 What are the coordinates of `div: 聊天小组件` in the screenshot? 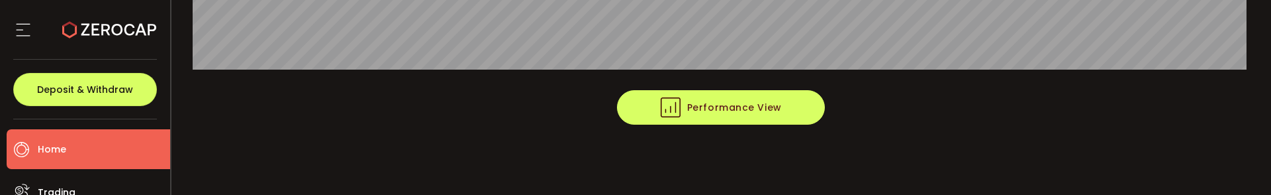 It's located at (1192, 123).